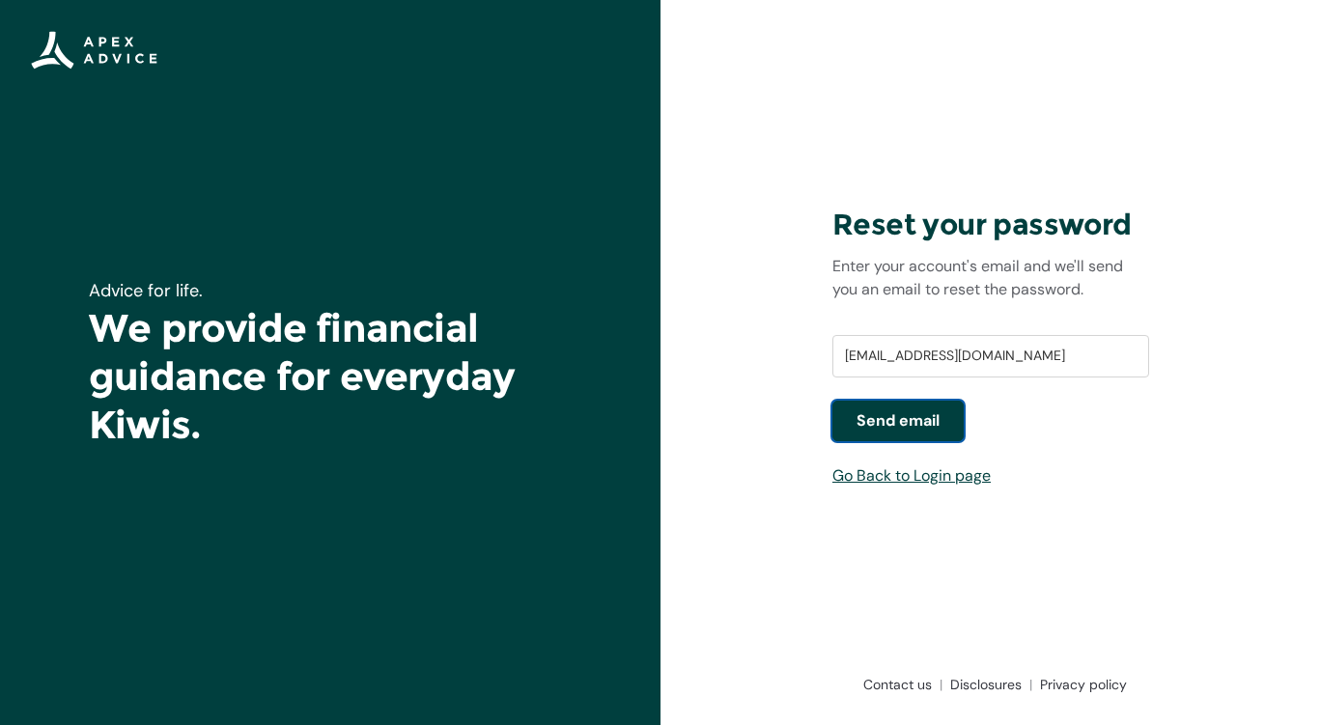  I want to click on span: Send email, so click(898, 421).